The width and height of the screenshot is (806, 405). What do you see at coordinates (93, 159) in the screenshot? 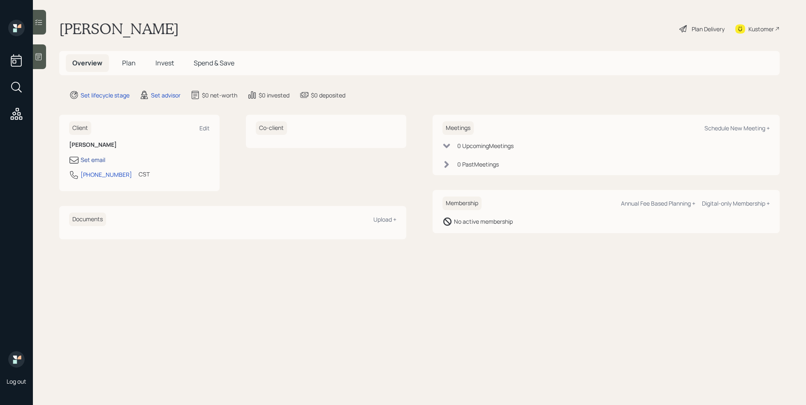
I see `div: Set email` at bounding box center [93, 159].